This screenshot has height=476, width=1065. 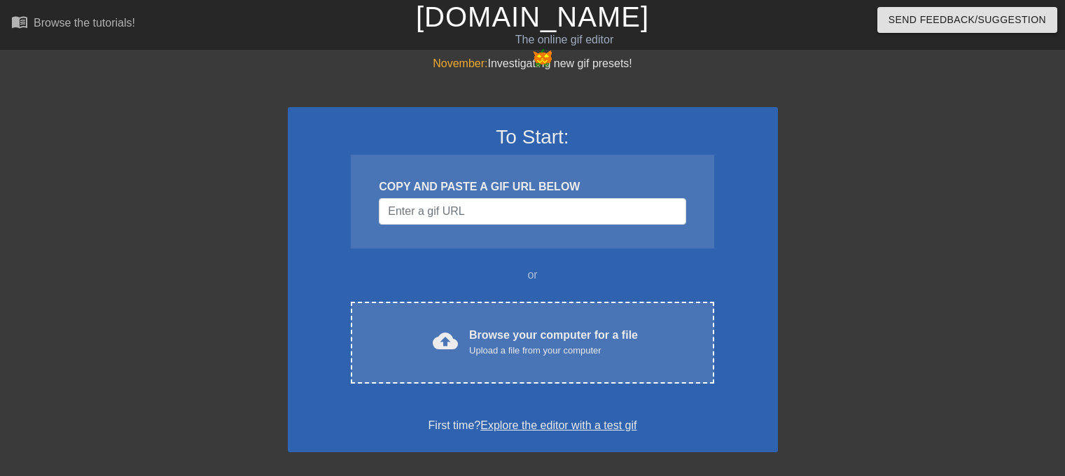 I want to click on a: Explore the editor with a test gif, so click(x=558, y=425).